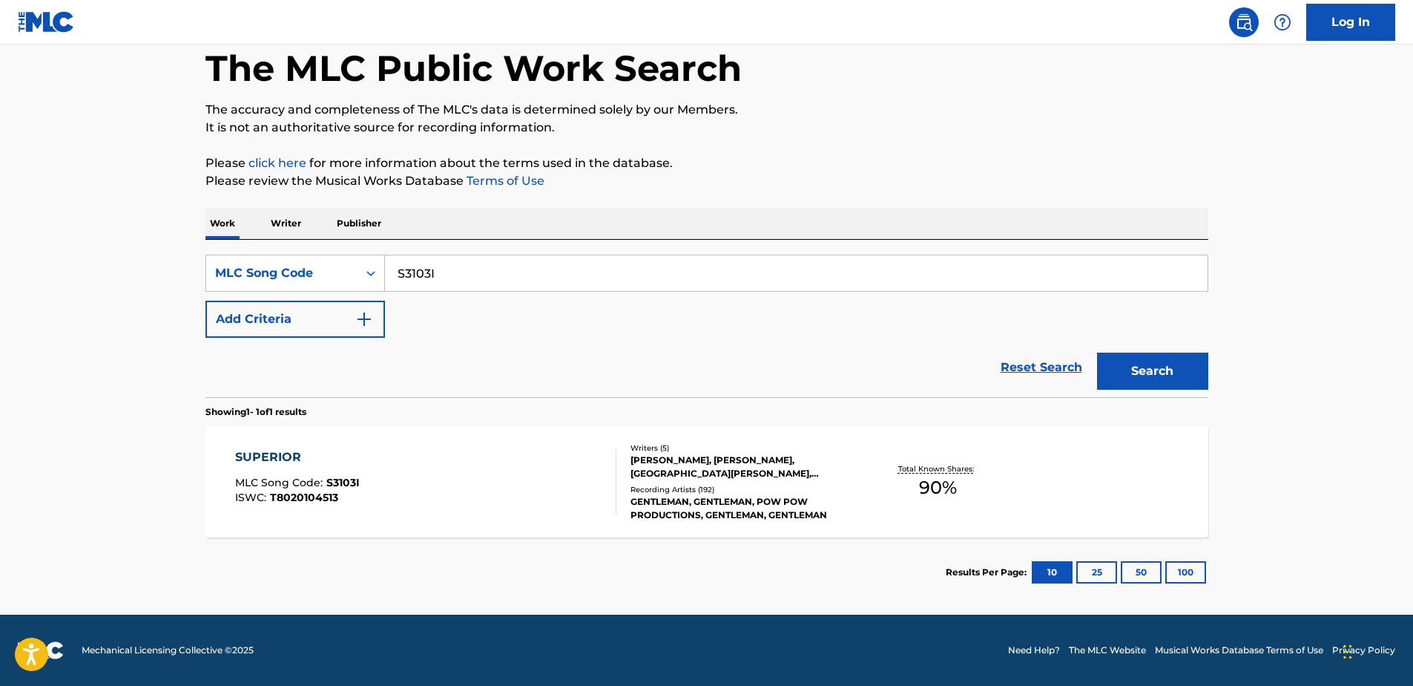 The width and height of the screenshot is (1413, 686). Describe the element at coordinates (343, 482) in the screenshot. I see `span: S3103I` at that location.